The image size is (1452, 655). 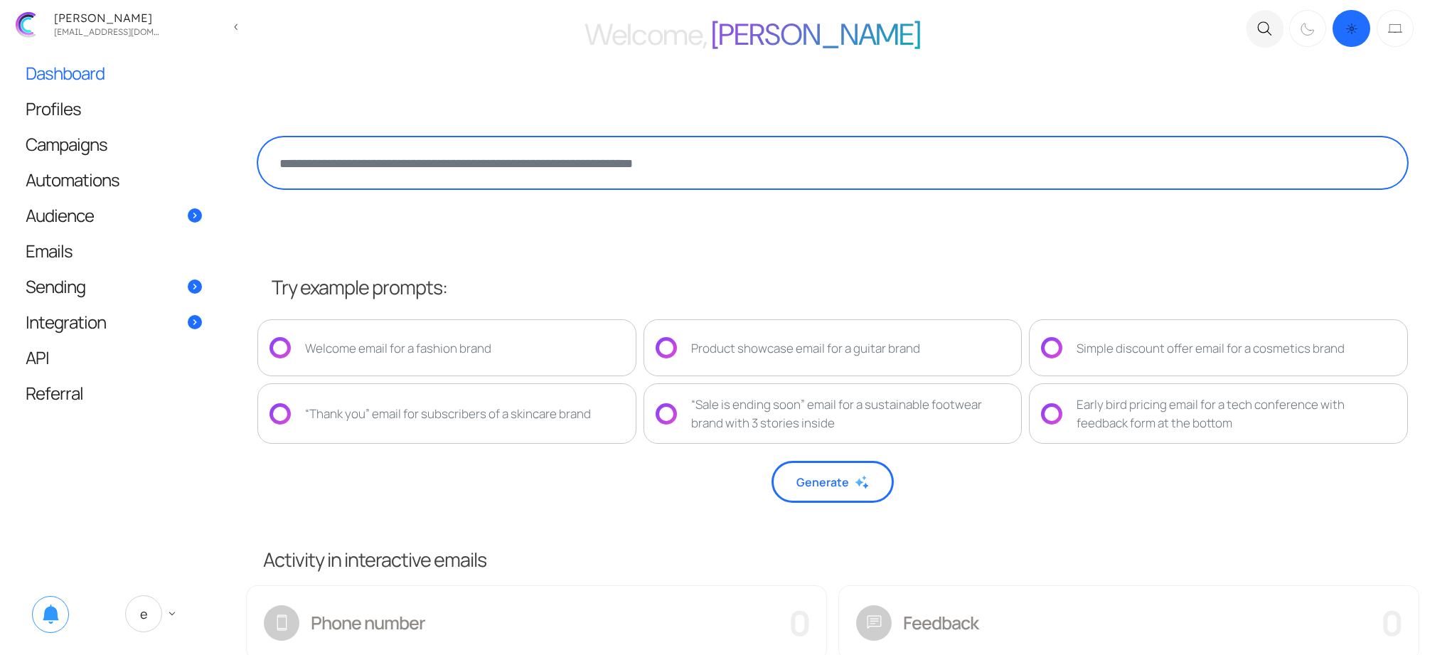 I want to click on div: Try example prompts:, so click(x=840, y=287).